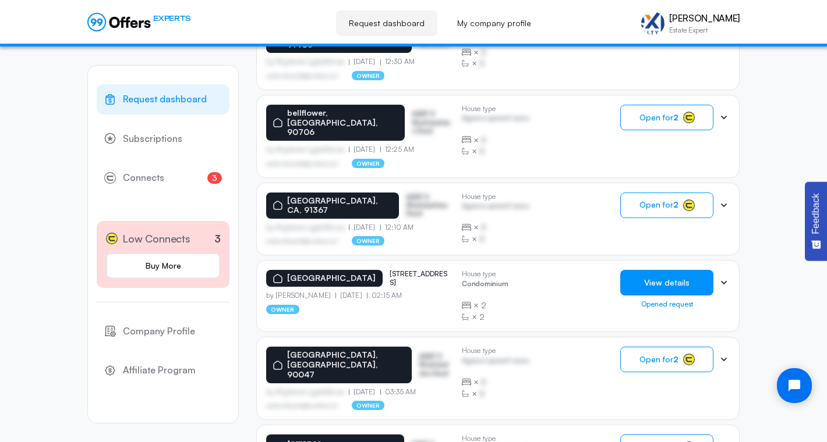 The height and width of the screenshot is (442, 827). I want to click on span: Connects, so click(143, 178).